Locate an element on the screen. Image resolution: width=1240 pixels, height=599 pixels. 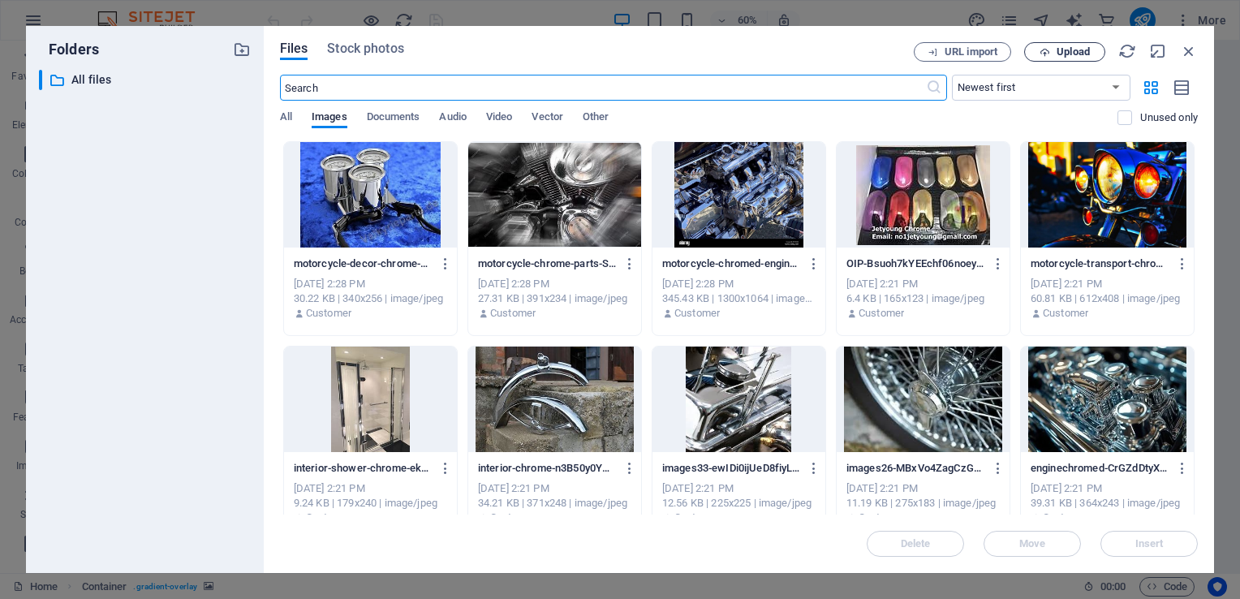
span: URL import is located at coordinates (970, 52).